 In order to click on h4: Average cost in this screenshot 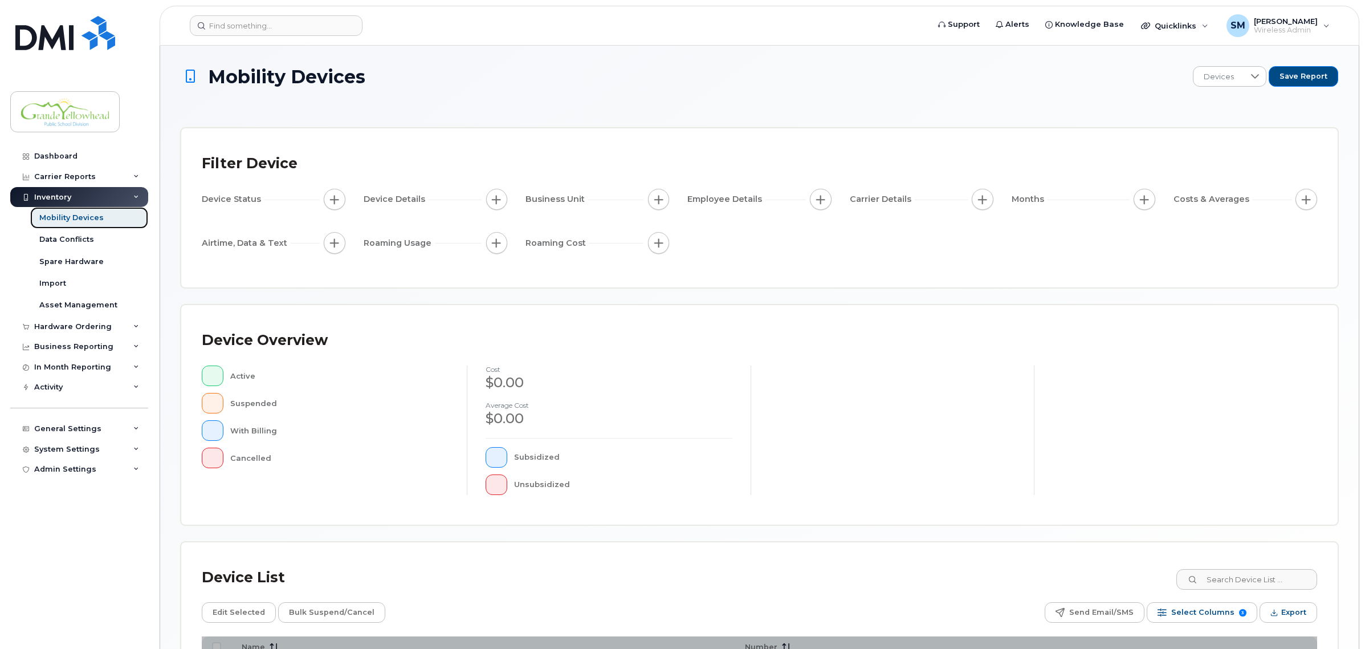, I will do `click(609, 405)`.